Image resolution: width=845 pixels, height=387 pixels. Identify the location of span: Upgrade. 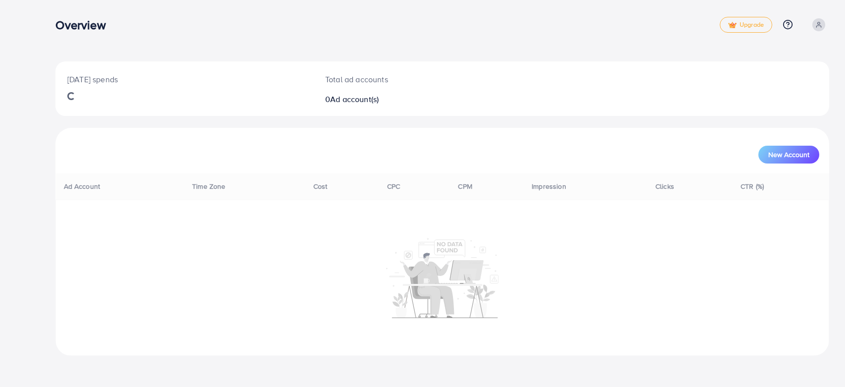
(746, 25).